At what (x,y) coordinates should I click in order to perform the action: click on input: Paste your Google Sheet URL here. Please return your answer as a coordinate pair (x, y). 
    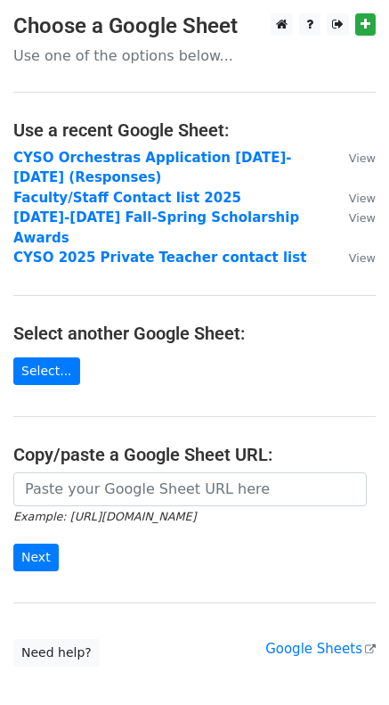
    Looking at the image, I should click on (190, 489).